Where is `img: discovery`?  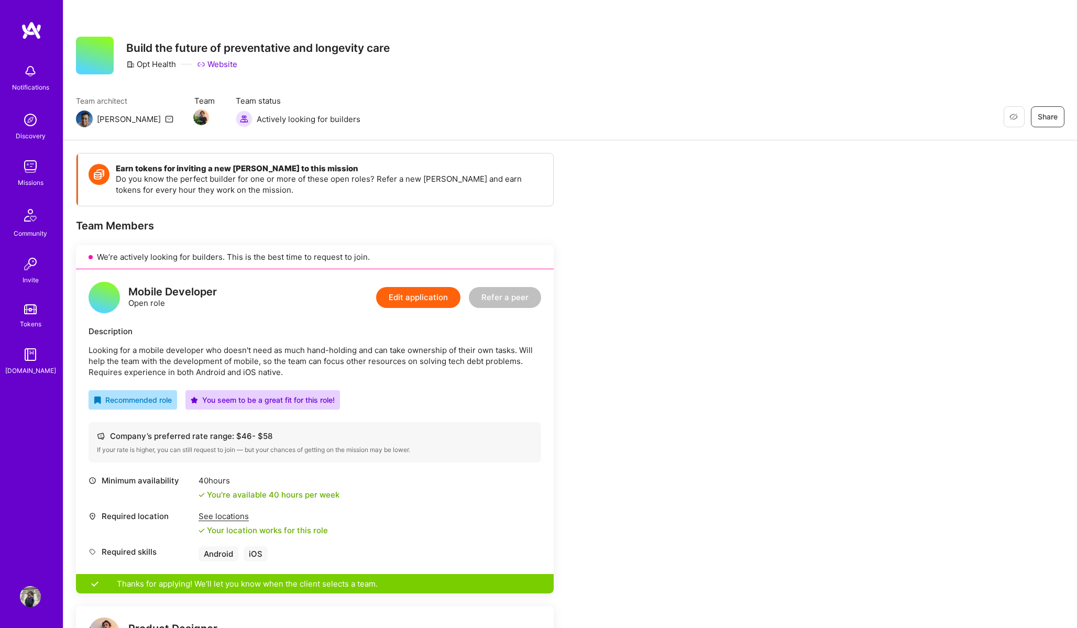
img: discovery is located at coordinates (30, 120).